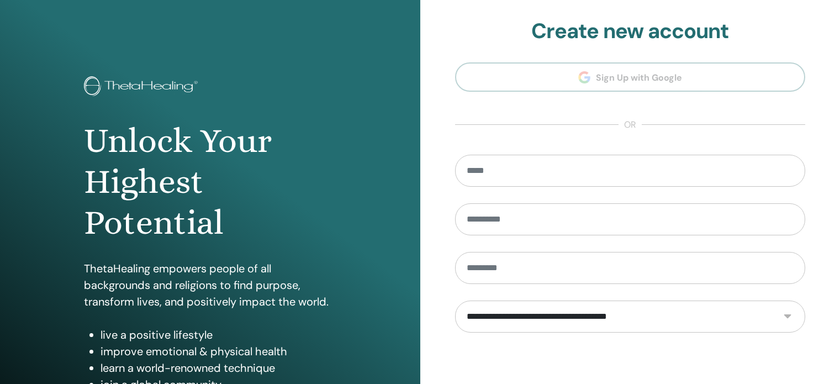 This screenshot has width=840, height=384. What do you see at coordinates (210, 182) in the screenshot?
I see `h1: Unlock Your Highest Potential` at bounding box center [210, 182].